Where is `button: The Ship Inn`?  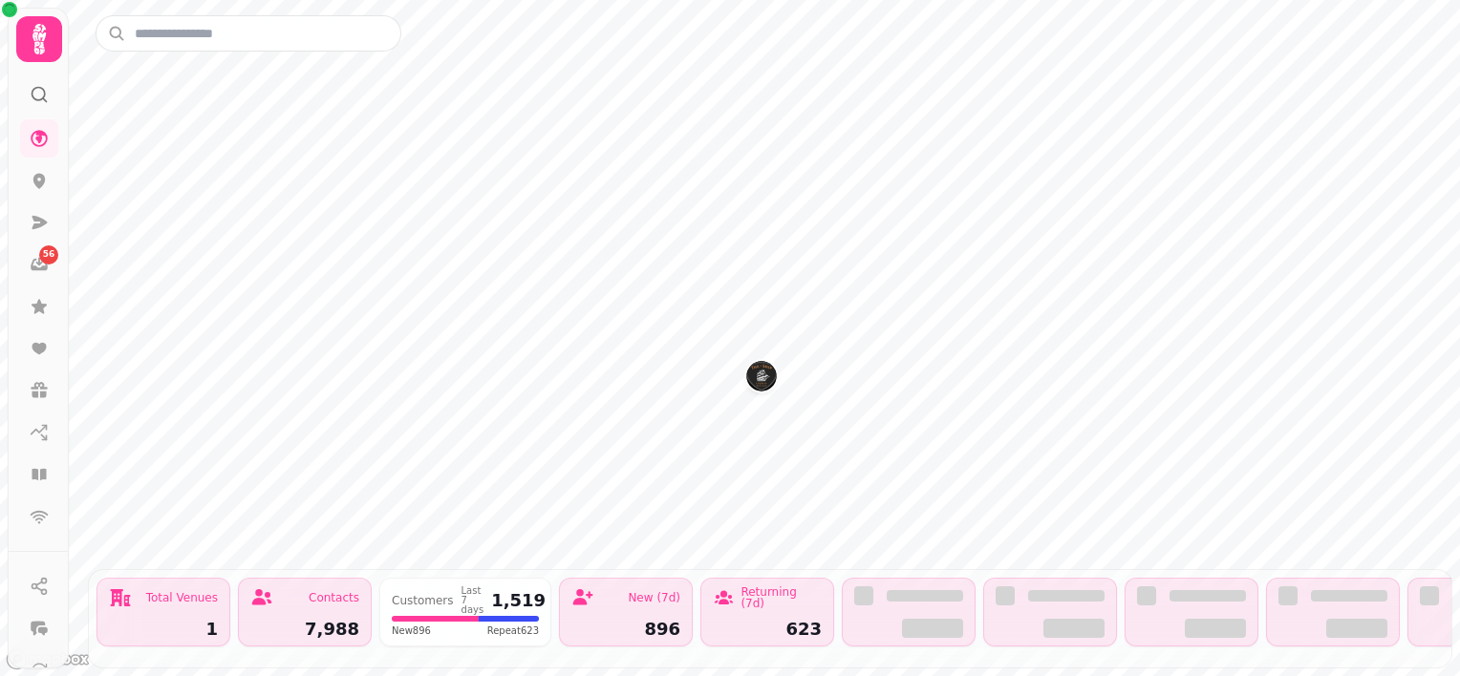
button: The Ship Inn is located at coordinates (762, 376).